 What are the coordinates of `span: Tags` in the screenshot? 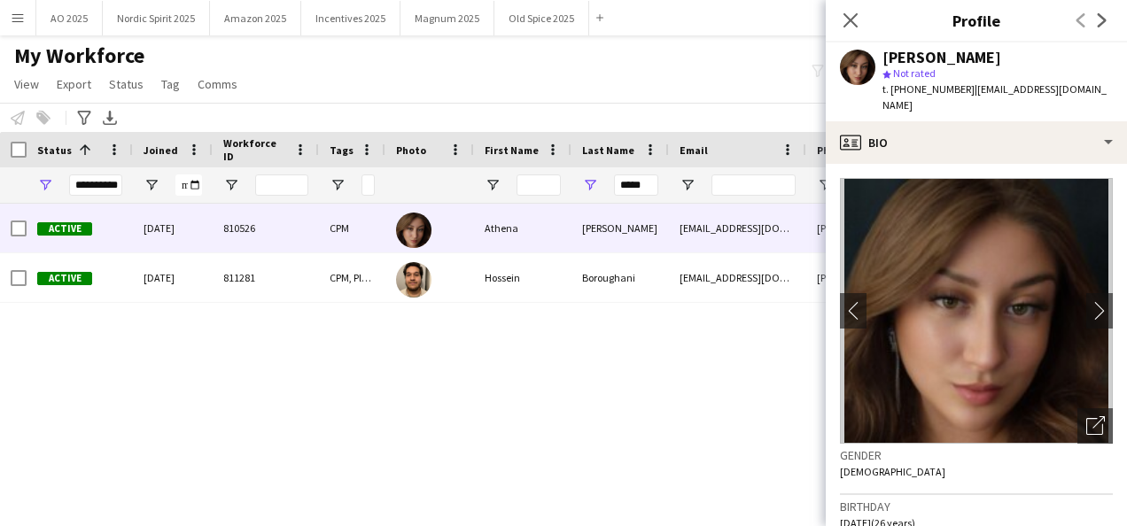 It's located at (341, 150).